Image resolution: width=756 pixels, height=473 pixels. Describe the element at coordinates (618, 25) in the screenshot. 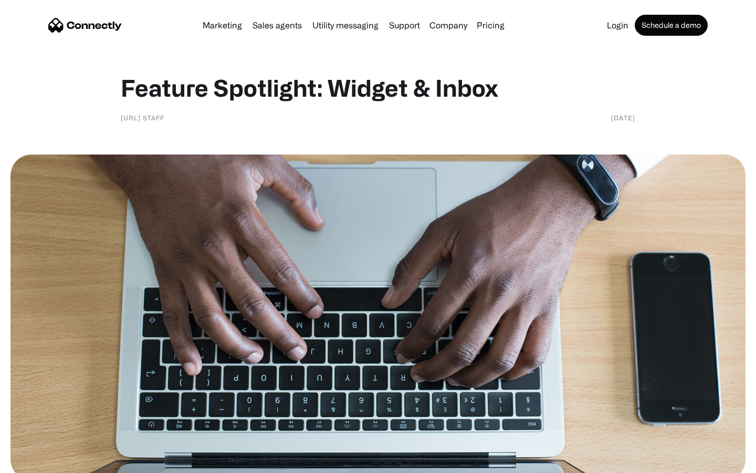

I see `a: Login` at that location.